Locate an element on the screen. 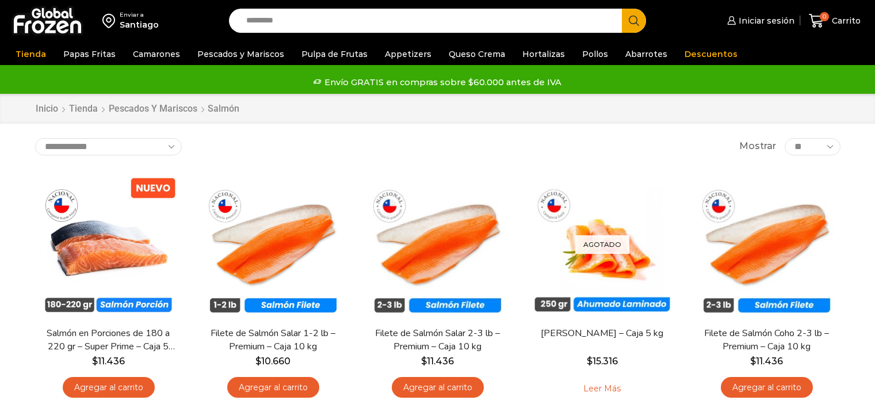  span: Iniciar sesión is located at coordinates (765, 21).